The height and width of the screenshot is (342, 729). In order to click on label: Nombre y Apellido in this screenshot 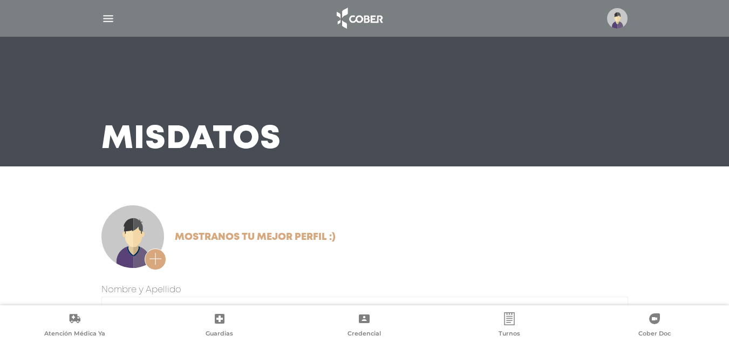, I will do `click(141, 290)`.